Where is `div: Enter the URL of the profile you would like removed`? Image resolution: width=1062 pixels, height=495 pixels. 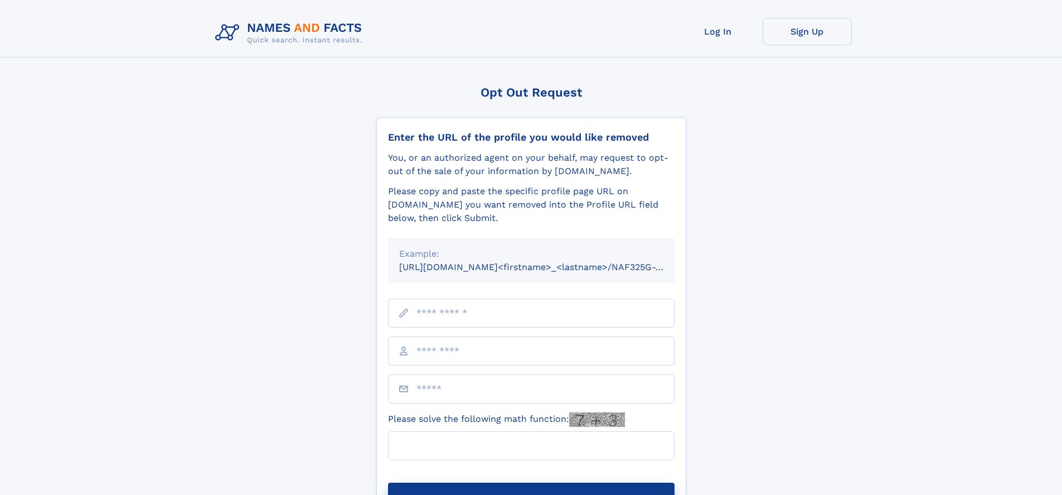 div: Enter the URL of the profile you would like removed is located at coordinates (531, 137).